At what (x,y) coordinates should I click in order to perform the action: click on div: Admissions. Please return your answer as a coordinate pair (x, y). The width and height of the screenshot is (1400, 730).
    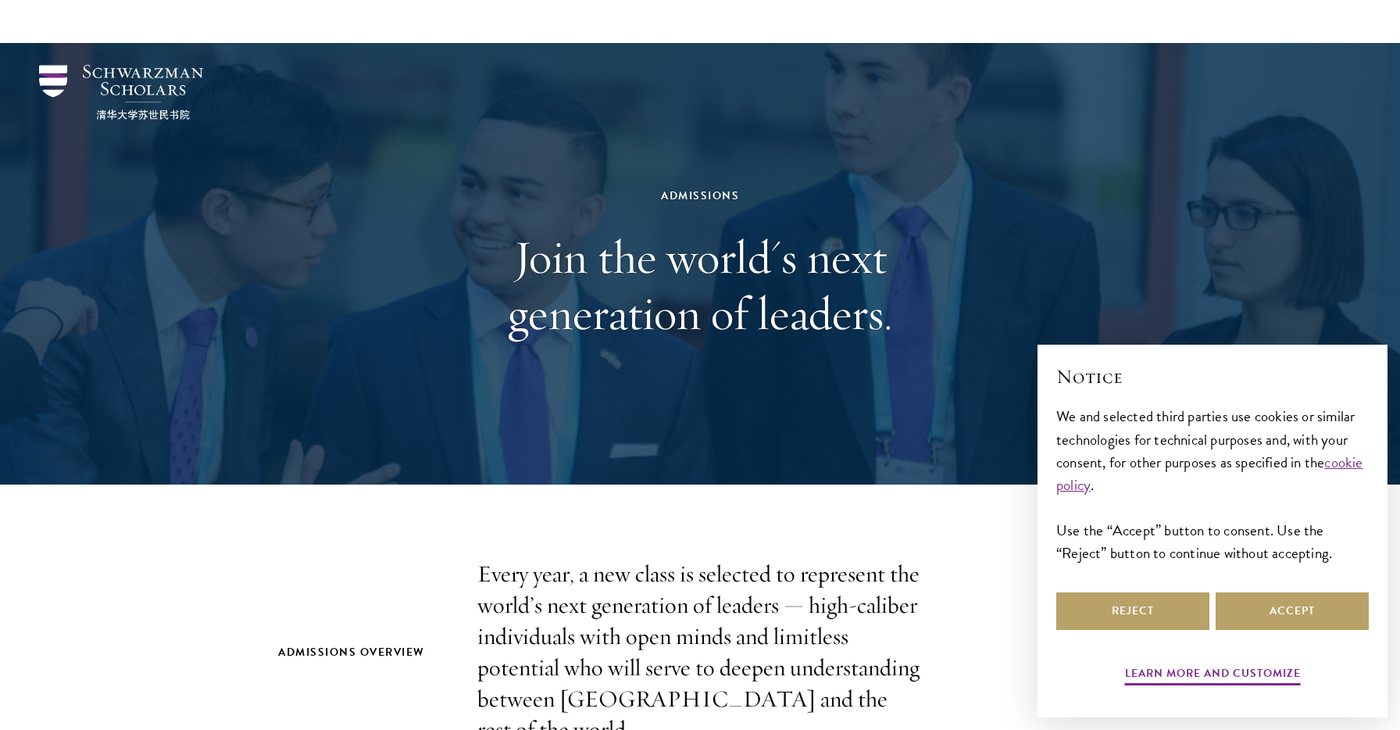
    Looking at the image, I should click on (700, 195).